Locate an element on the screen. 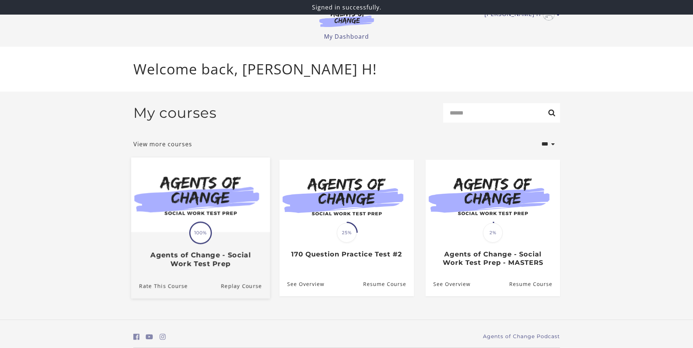 The image size is (693, 348). a: https://www.youtube.com/c/AgentsofChangeTestPrepbyMeaganMitchell (Open in a new window) is located at coordinates (149, 337).